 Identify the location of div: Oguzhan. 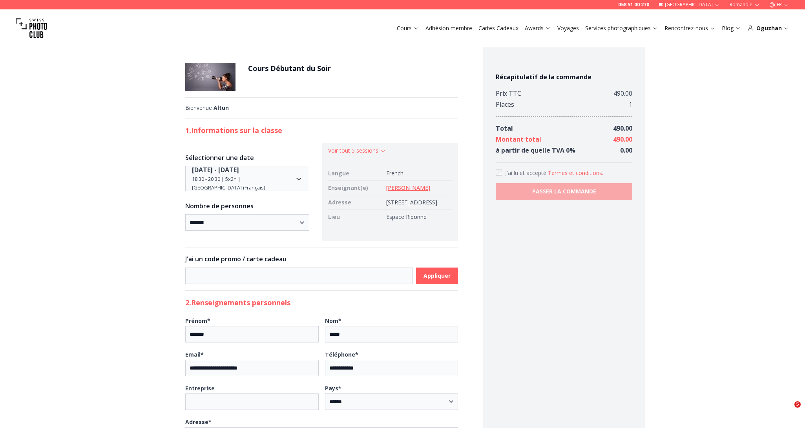
(768, 28).